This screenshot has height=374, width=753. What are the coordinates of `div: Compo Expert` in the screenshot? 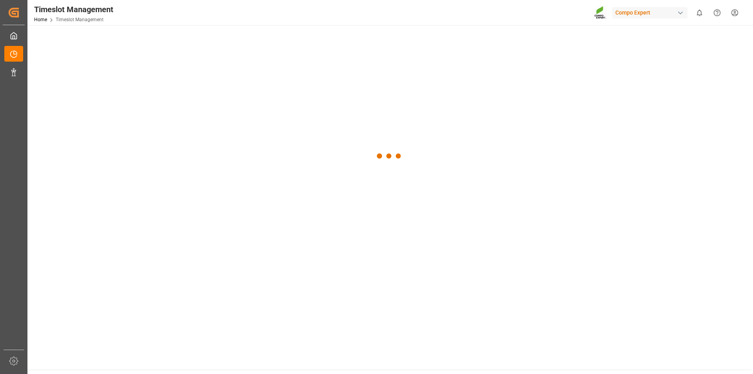 It's located at (650, 13).